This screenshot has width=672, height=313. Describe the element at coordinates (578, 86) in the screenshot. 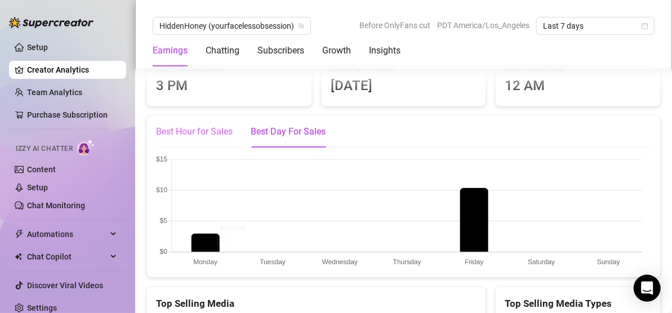

I see `div: 12 AM` at that location.